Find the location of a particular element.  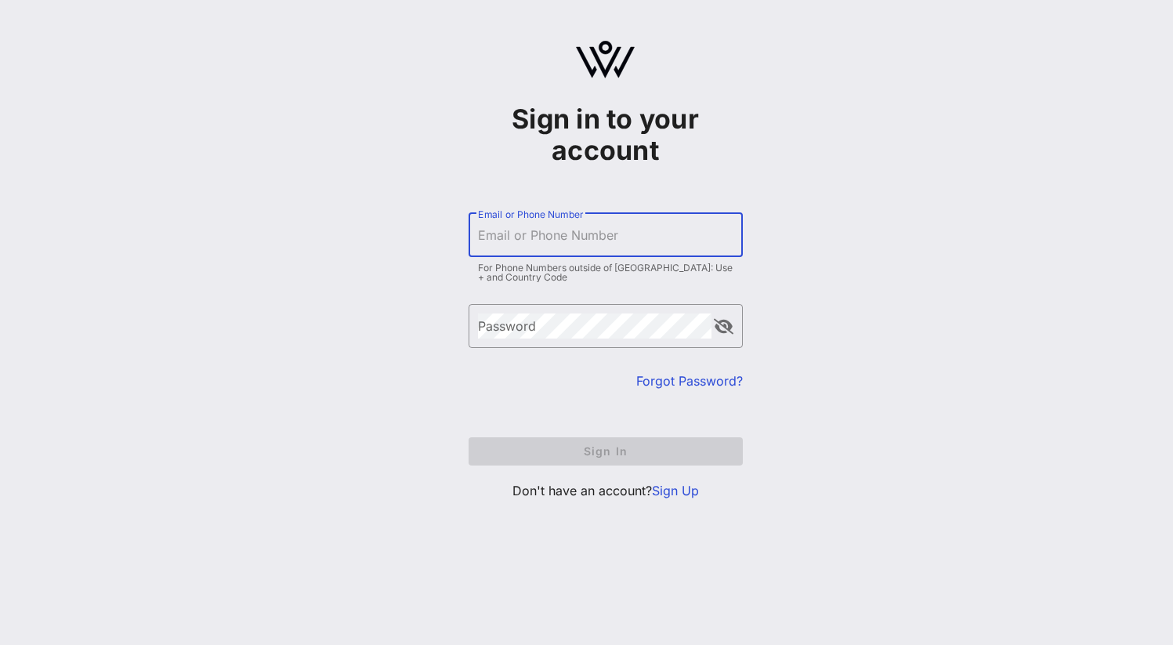

input: Email or Phone Number is located at coordinates (606, 235).